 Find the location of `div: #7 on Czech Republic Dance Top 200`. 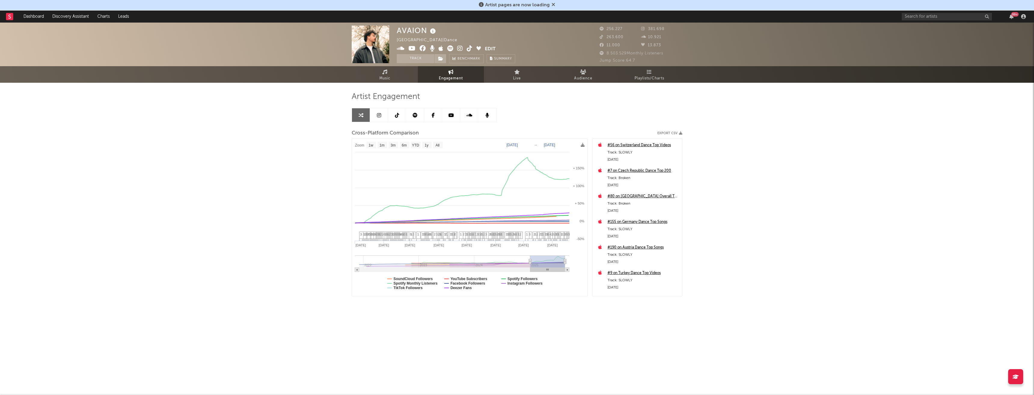

div: #7 on Czech Republic Dance Top 200 is located at coordinates (643, 171).